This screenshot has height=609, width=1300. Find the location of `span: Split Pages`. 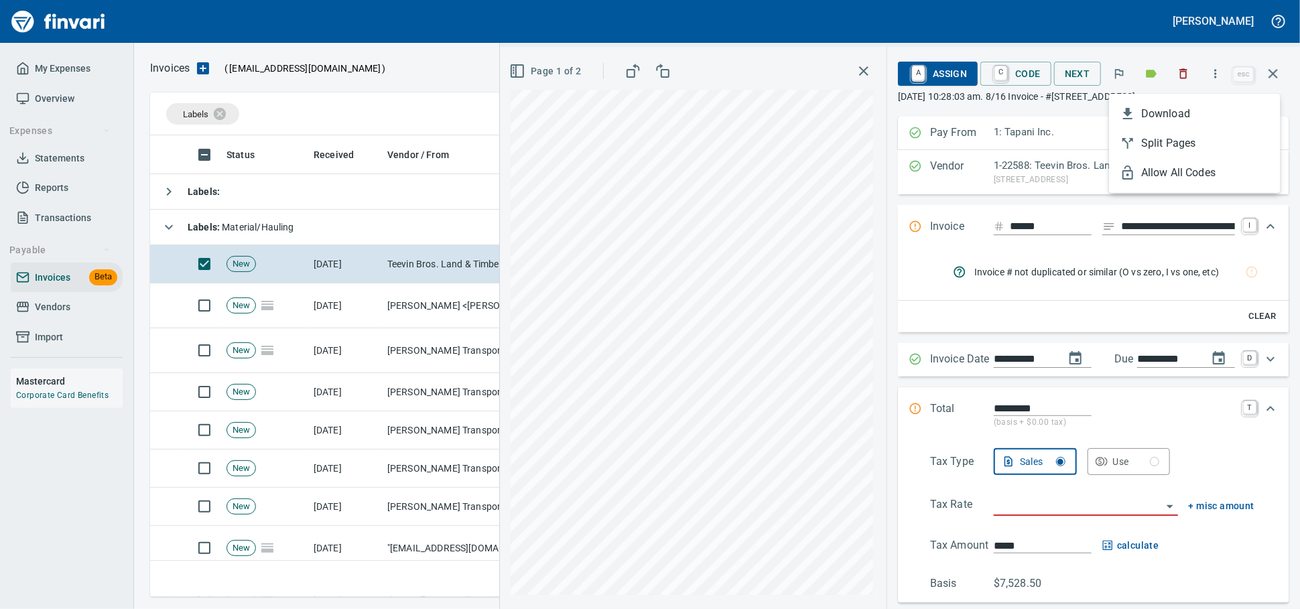

span: Split Pages is located at coordinates (1206, 143).